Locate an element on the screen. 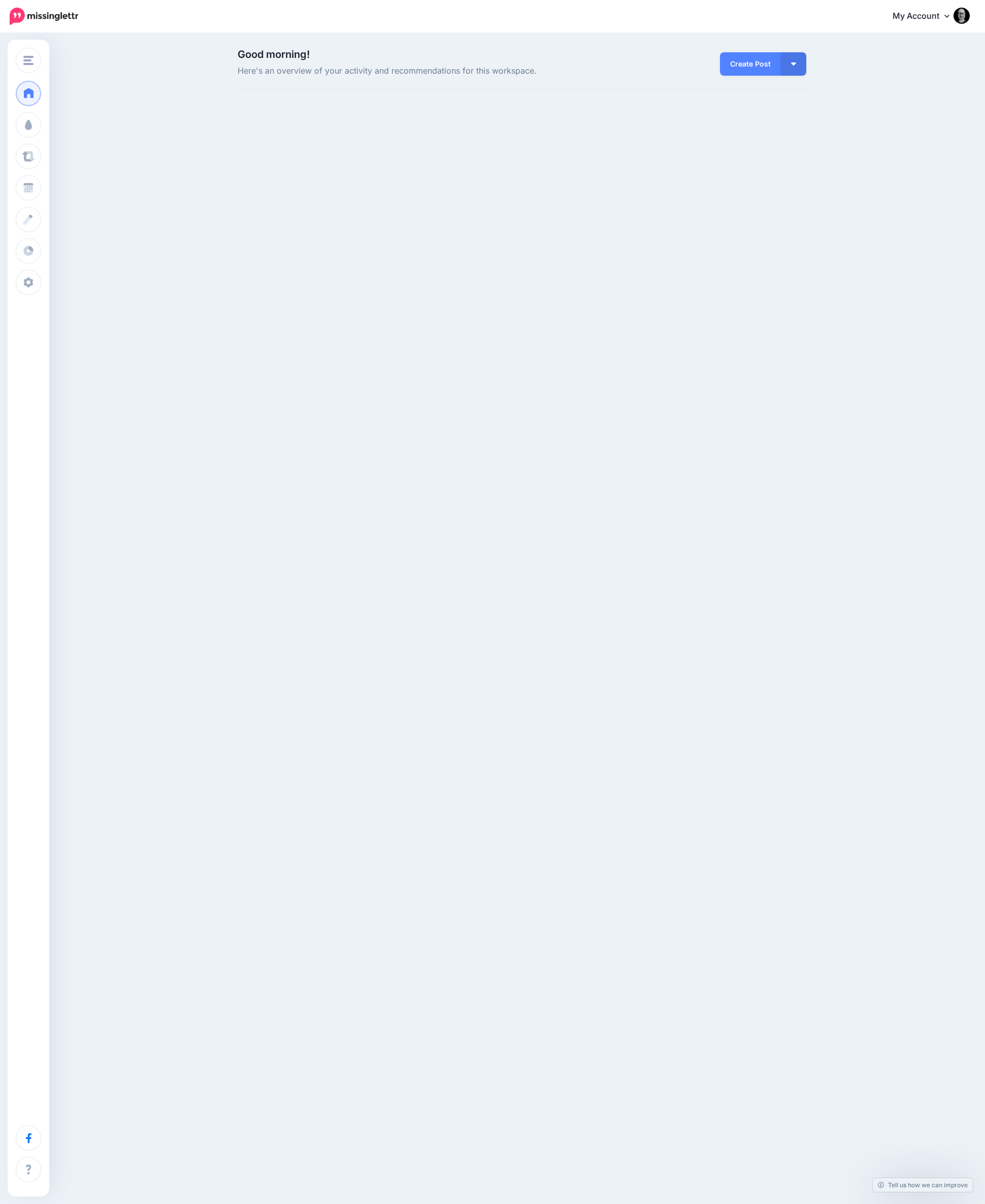 Image resolution: width=985 pixels, height=1204 pixels. span: Good morning! is located at coordinates (274, 54).